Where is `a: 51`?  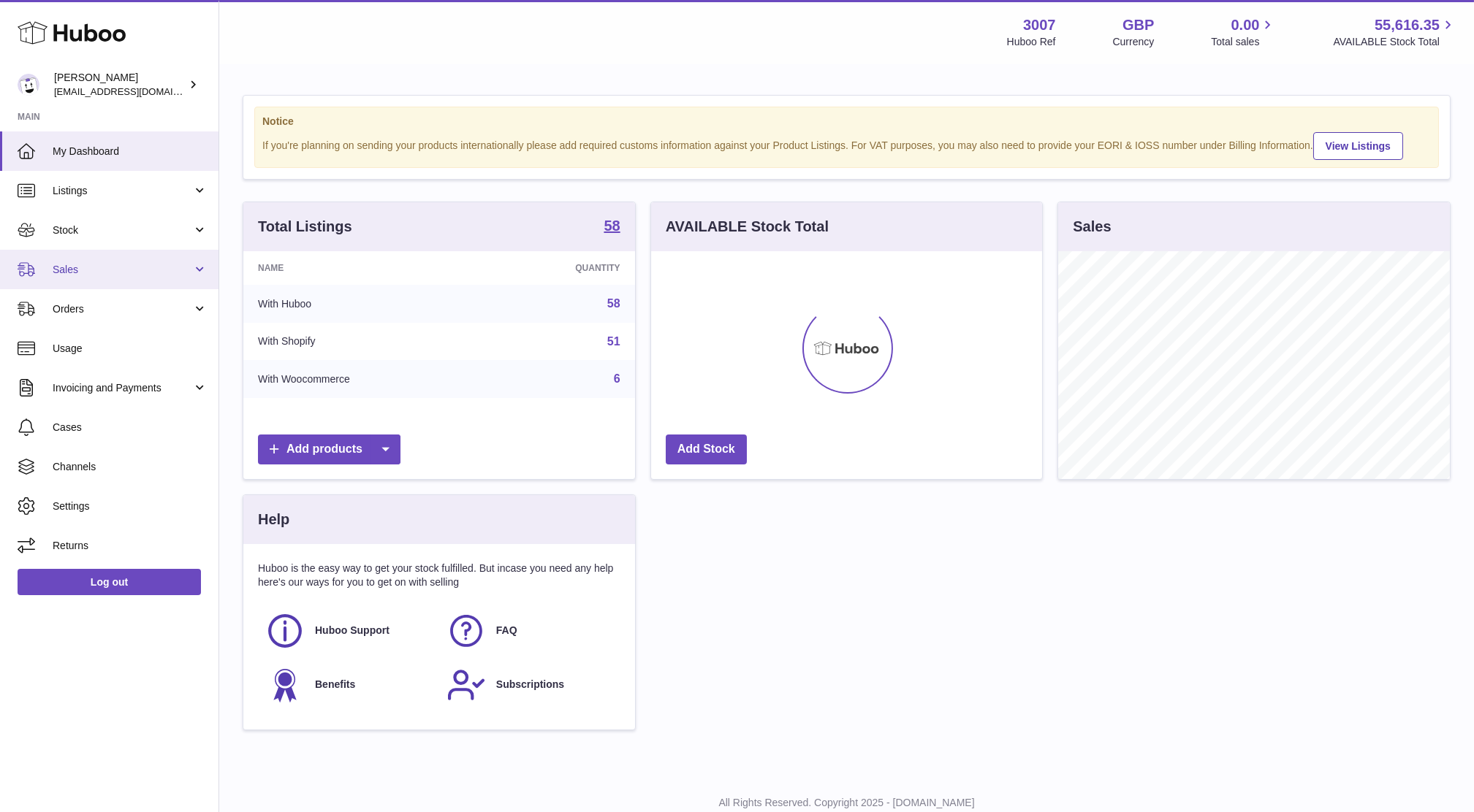
a: 51 is located at coordinates (614, 341).